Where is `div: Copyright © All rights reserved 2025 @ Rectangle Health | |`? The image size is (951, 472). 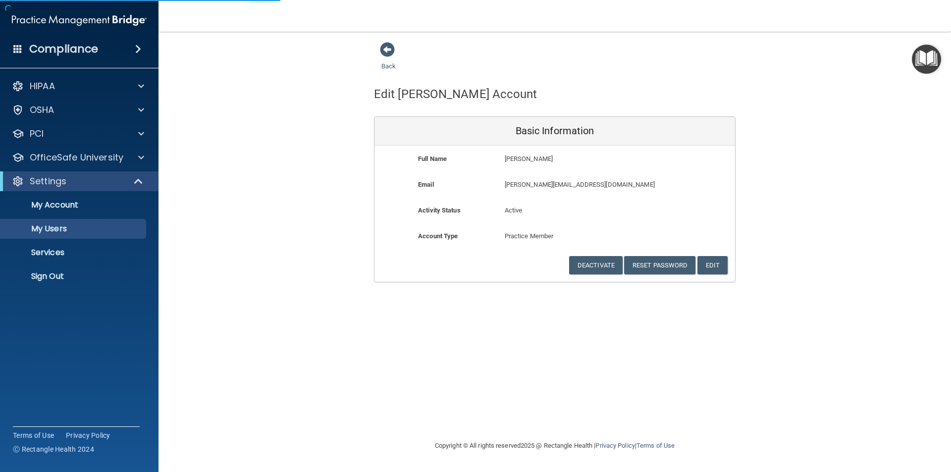 div: Copyright © All rights reserved 2025 @ Rectangle Health | | is located at coordinates (555, 446).